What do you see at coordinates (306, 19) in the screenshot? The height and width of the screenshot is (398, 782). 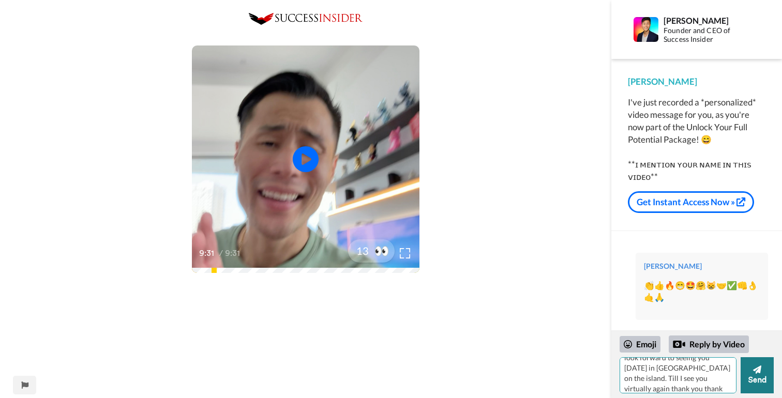 I see `img: 0c8b3de2-5a68-4eb7-92e8-72f868773395` at bounding box center [306, 19].